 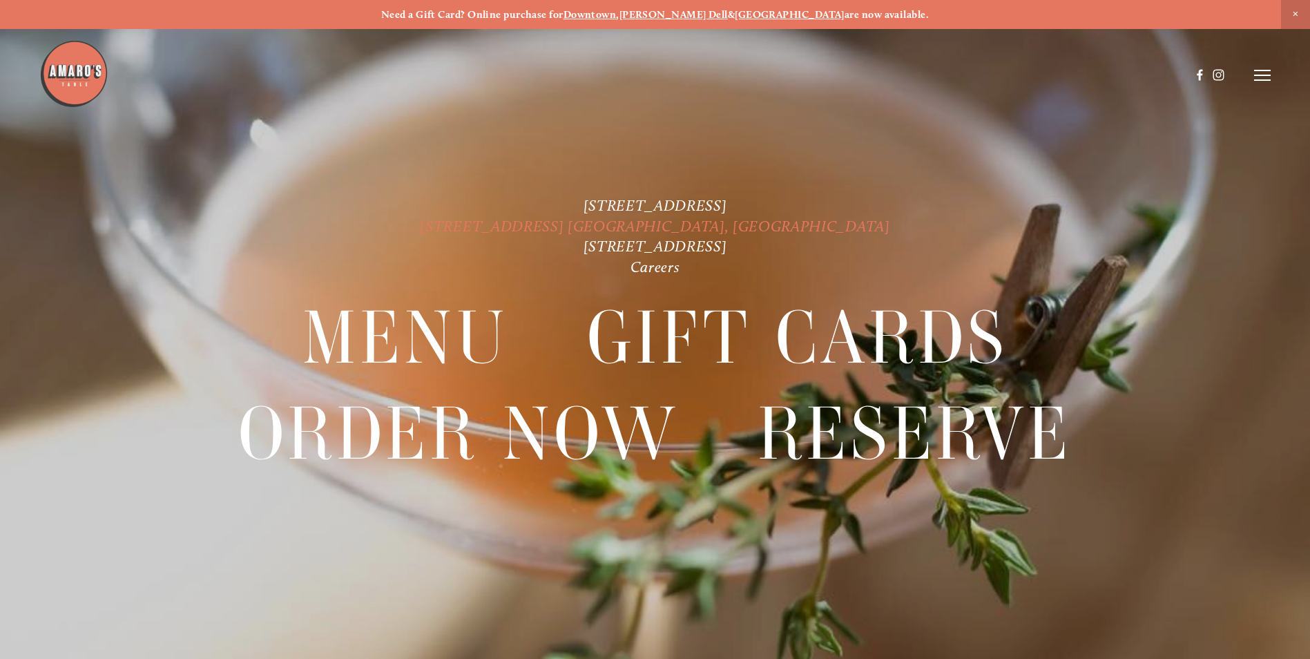 What do you see at coordinates (74, 74) in the screenshot?
I see `img: Amaro's Table` at bounding box center [74, 74].